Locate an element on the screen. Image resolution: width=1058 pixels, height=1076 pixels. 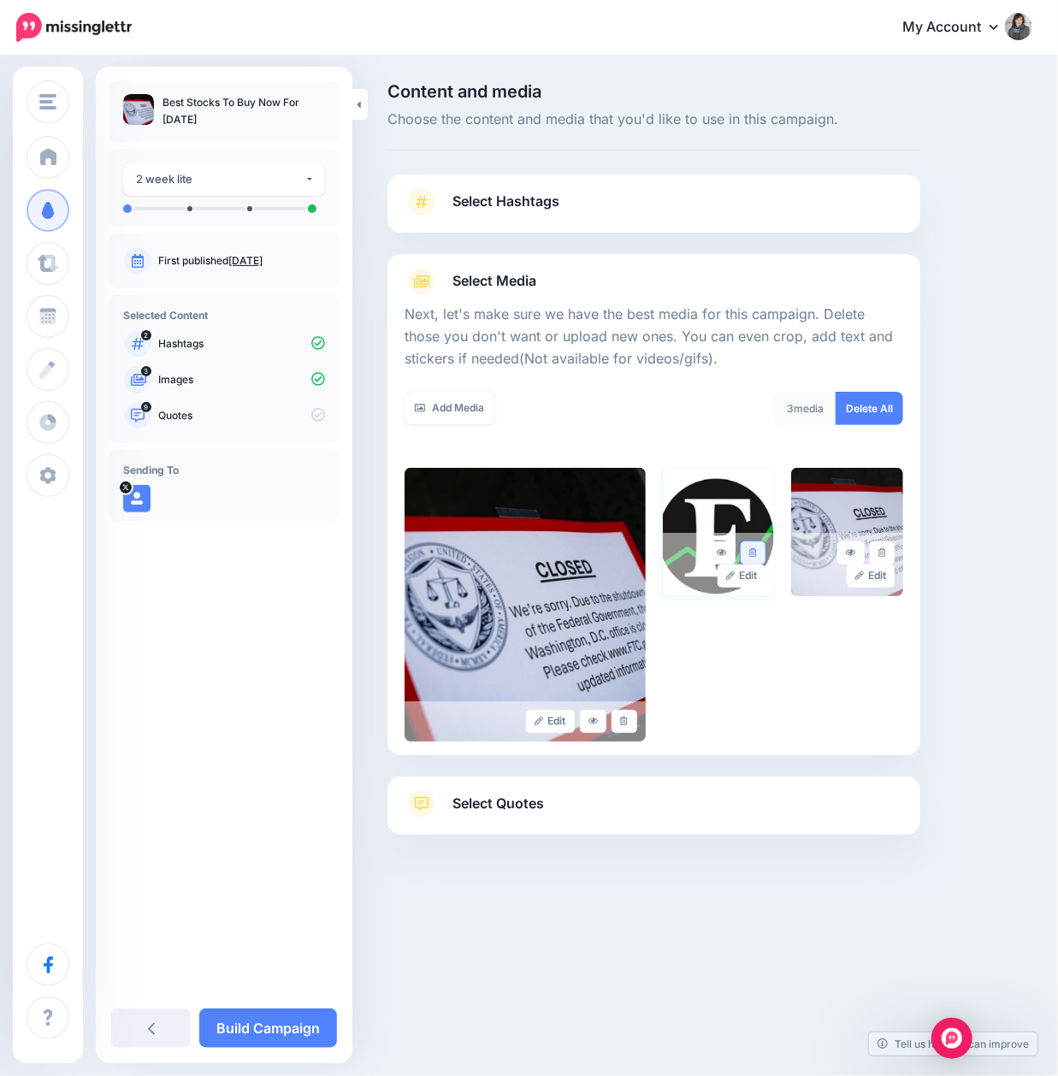
div: Open Intercom Messenger is located at coordinates (952, 1038).